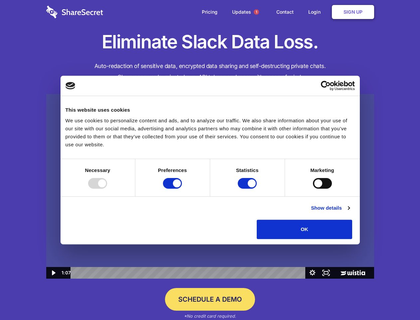 Image resolution: width=420 pixels, height=320 pixels. I want to click on a: Schedule a Demo, so click(210, 299).